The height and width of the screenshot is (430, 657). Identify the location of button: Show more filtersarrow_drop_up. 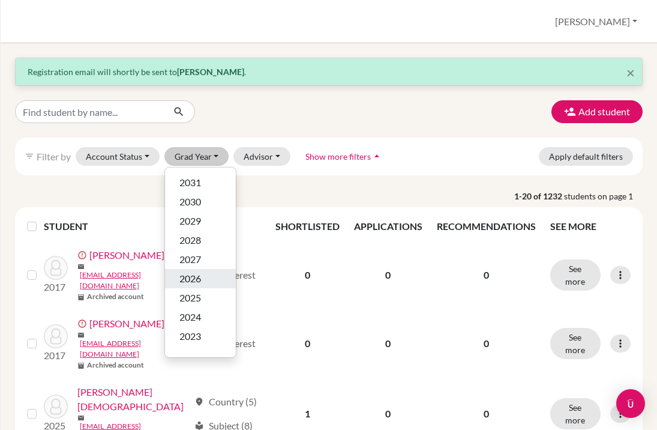
(344, 156).